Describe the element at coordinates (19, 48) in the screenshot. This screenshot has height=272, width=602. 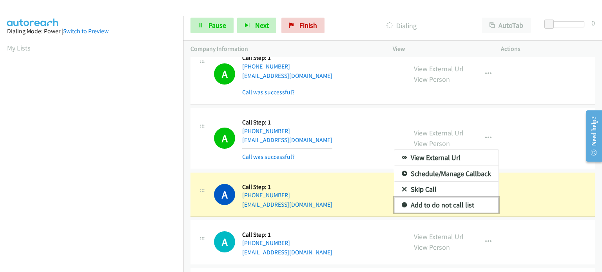
I see `a: My Lists` at that location.